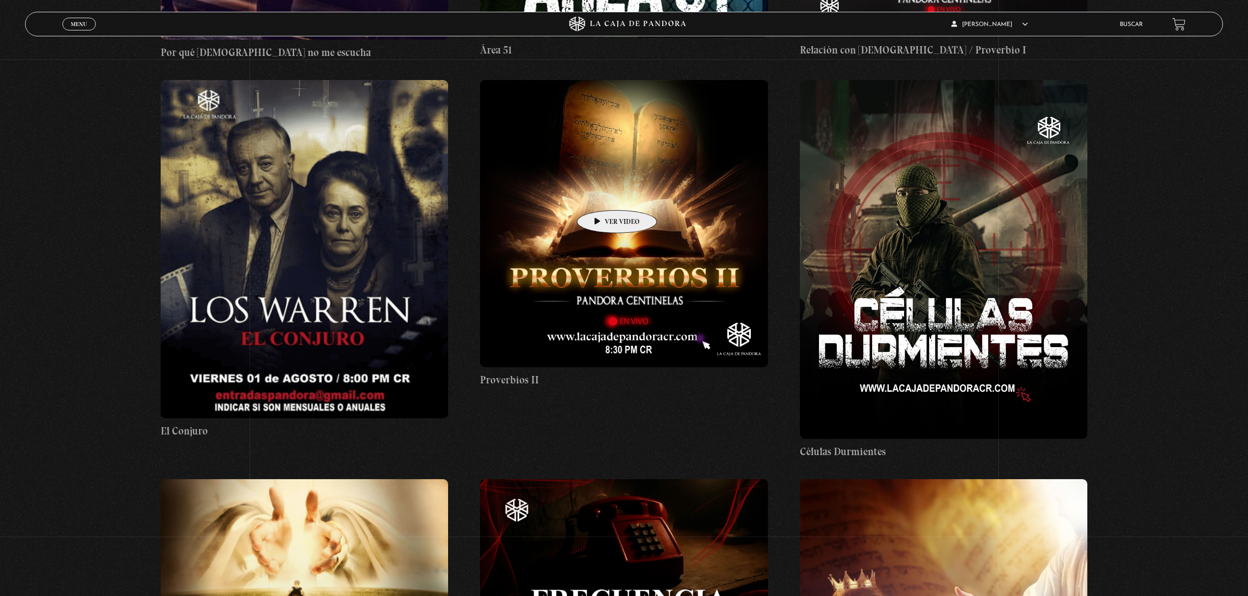 Image resolution: width=1248 pixels, height=596 pixels. I want to click on a: El Conjuro, so click(304, 259).